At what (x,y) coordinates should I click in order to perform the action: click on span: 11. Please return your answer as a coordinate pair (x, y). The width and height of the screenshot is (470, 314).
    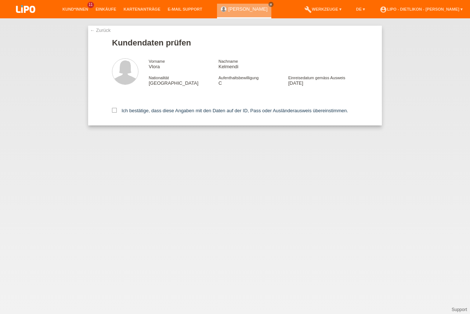
    Looking at the image, I should click on (91, 5).